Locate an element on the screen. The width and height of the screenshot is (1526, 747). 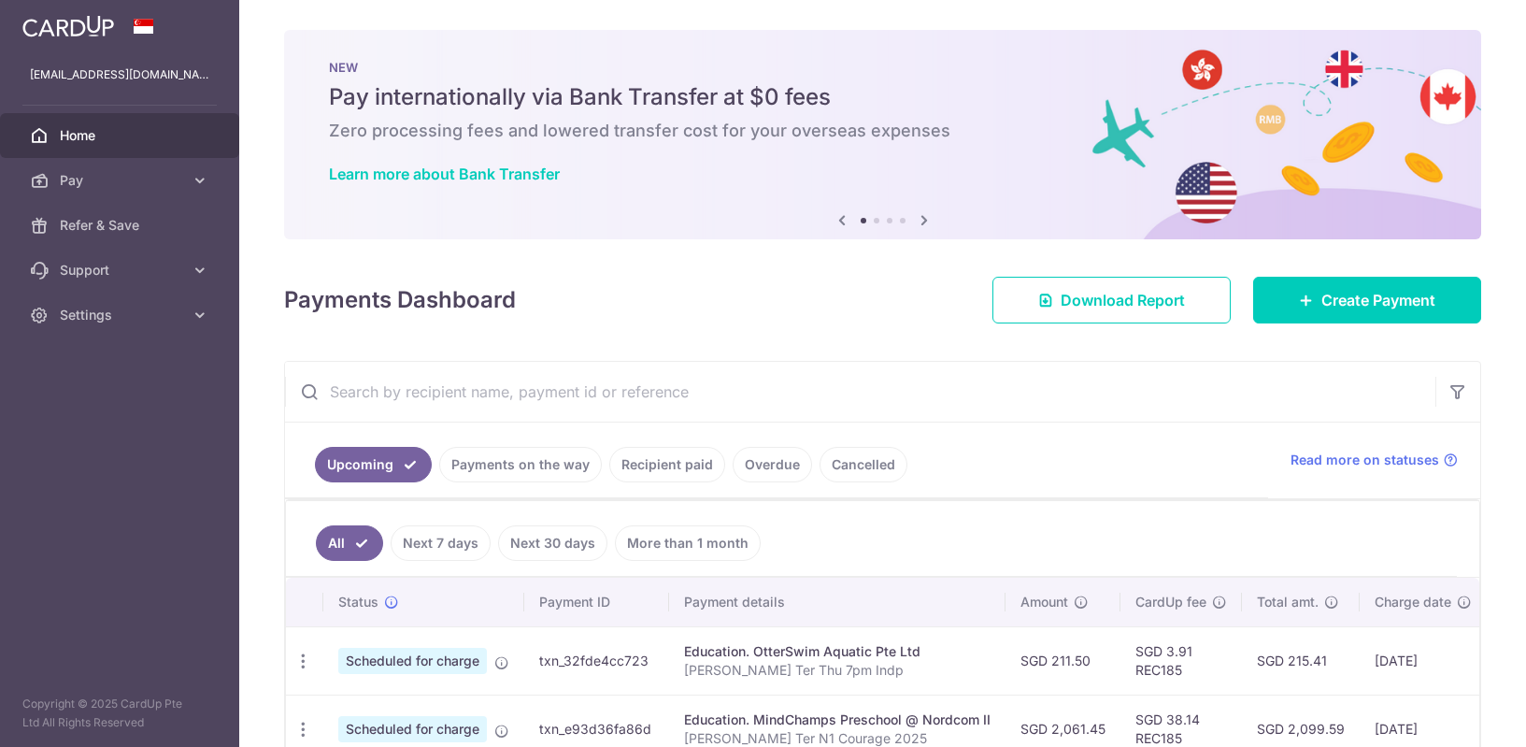
h6: Zero processing fees and lowered transfer cost for your overseas expenses is located at coordinates (882, 131).